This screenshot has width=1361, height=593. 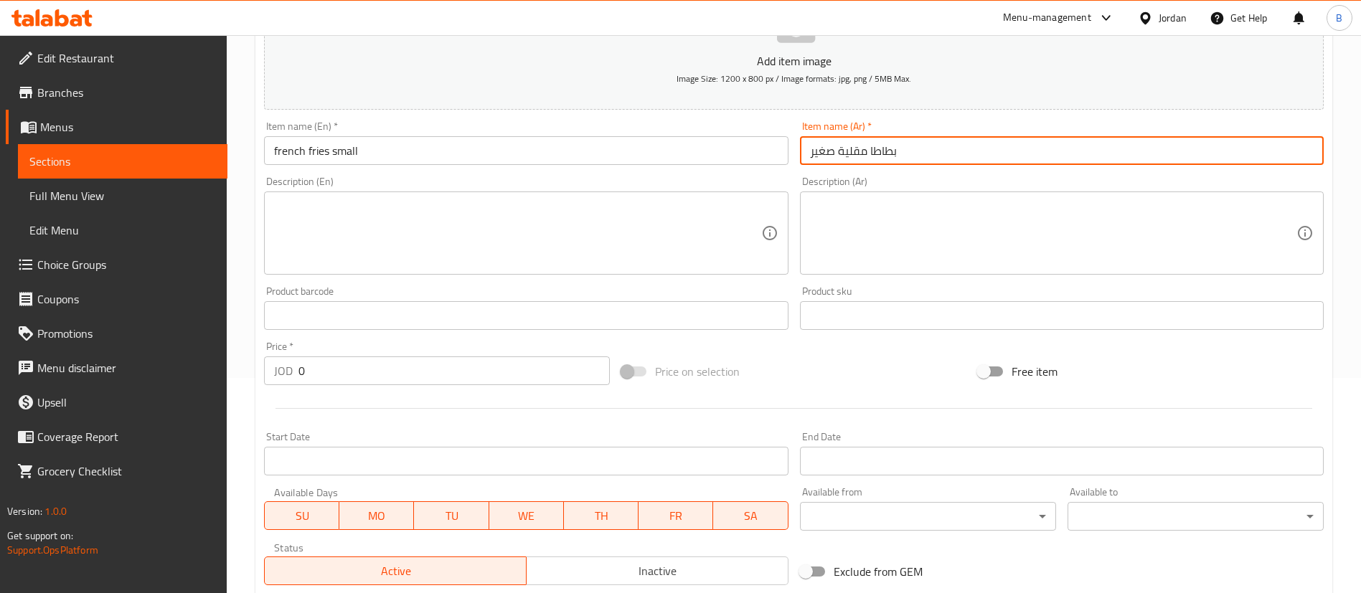 I want to click on a: Menu disclaimer, so click(x=116, y=368).